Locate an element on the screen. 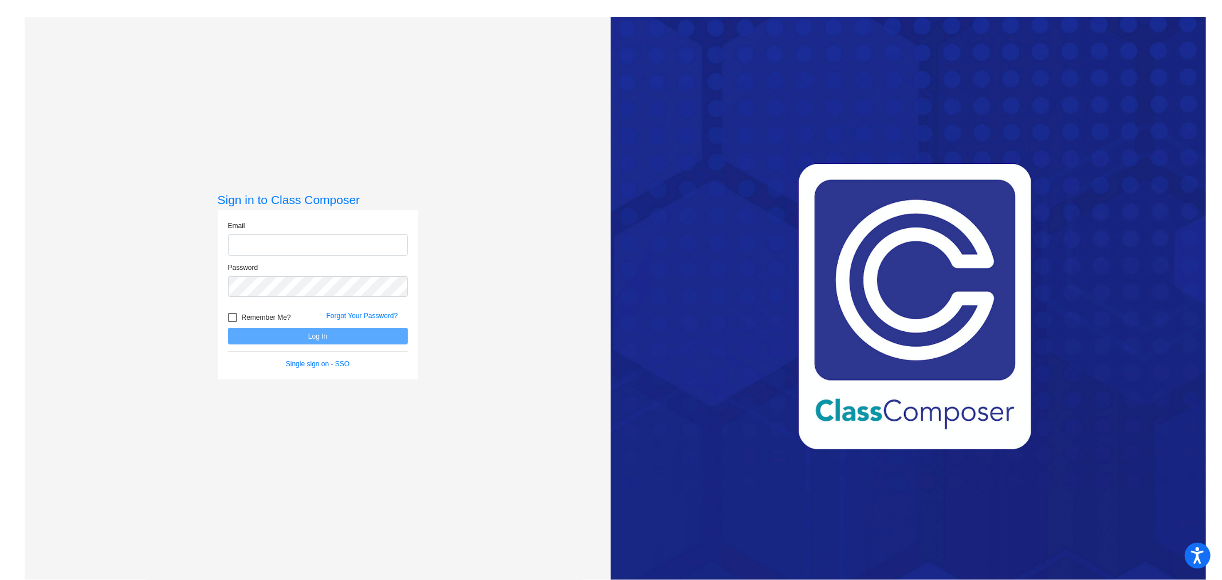 Image resolution: width=1222 pixels, height=580 pixels. a: Single sign on - SSO is located at coordinates (317, 364).